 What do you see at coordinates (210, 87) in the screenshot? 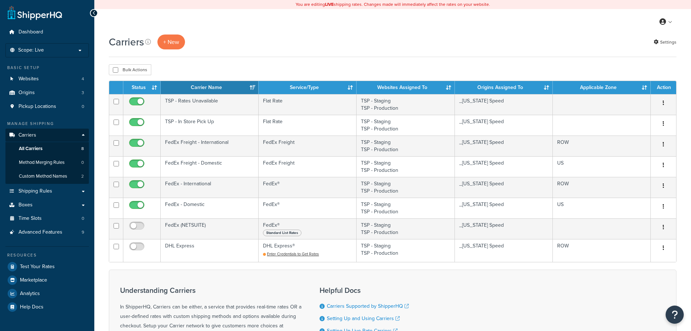
I see `th: Carrier Name: activate to sort column ascending` at bounding box center [210, 87].